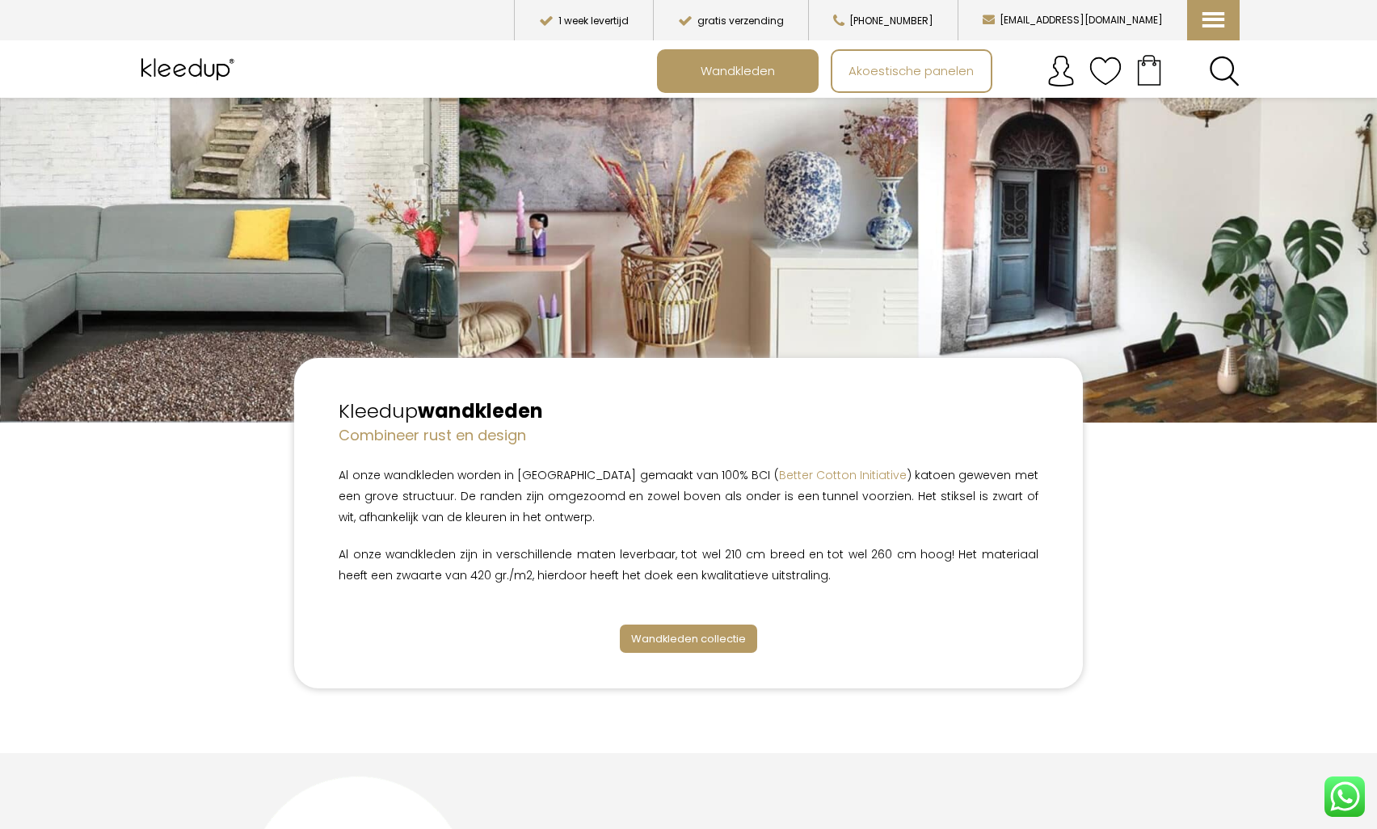 The image size is (1377, 829). Describe the element at coordinates (688, 565) in the screenshot. I see `p: Al onze wandkleden zijn in verschillende maten leverbaar, tot wel 210 cm breed en tot wel 260 cm ...` at that location.